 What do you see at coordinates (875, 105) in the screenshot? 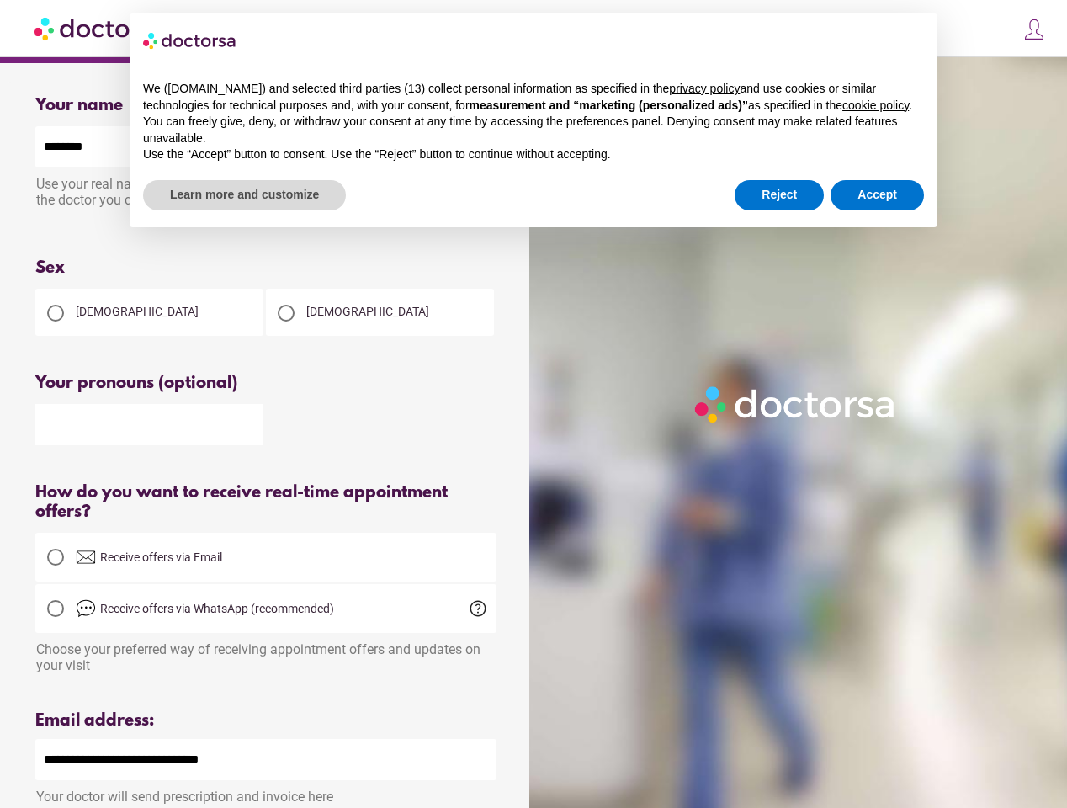
I see `a: cookie policy` at bounding box center [875, 105].